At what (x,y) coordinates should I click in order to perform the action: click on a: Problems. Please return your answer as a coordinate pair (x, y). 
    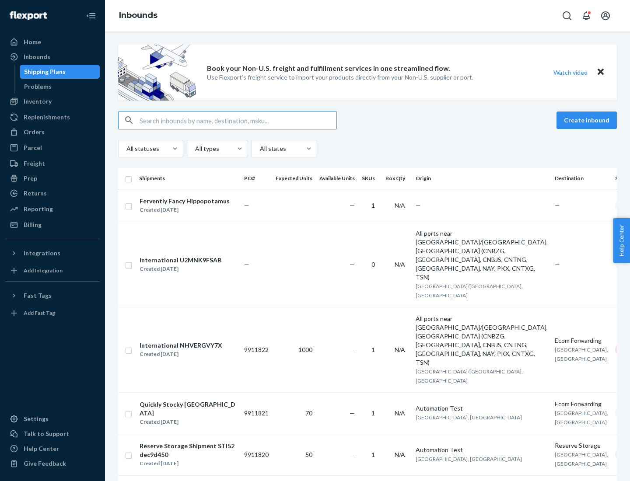
    Looking at the image, I should click on (60, 87).